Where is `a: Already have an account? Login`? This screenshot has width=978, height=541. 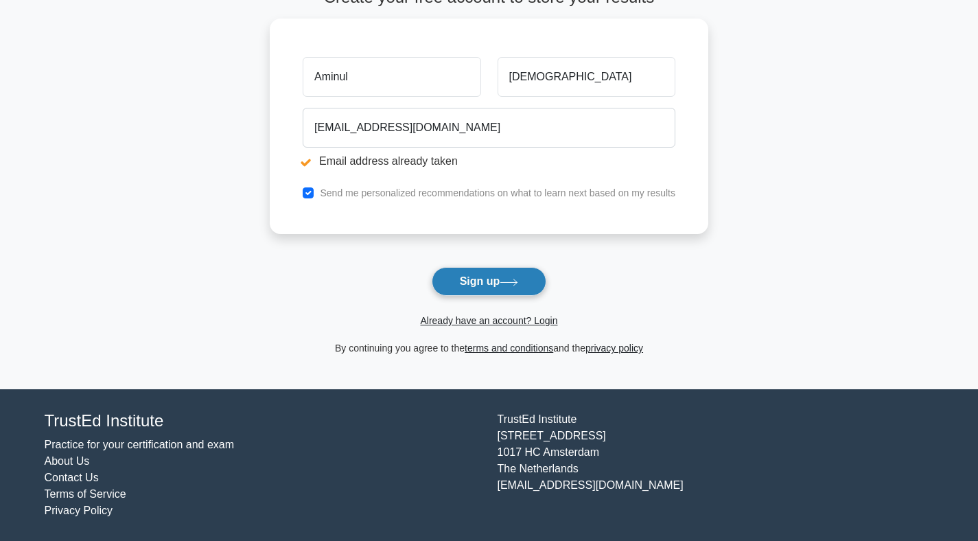
a: Already have an account? Login is located at coordinates (489, 321).